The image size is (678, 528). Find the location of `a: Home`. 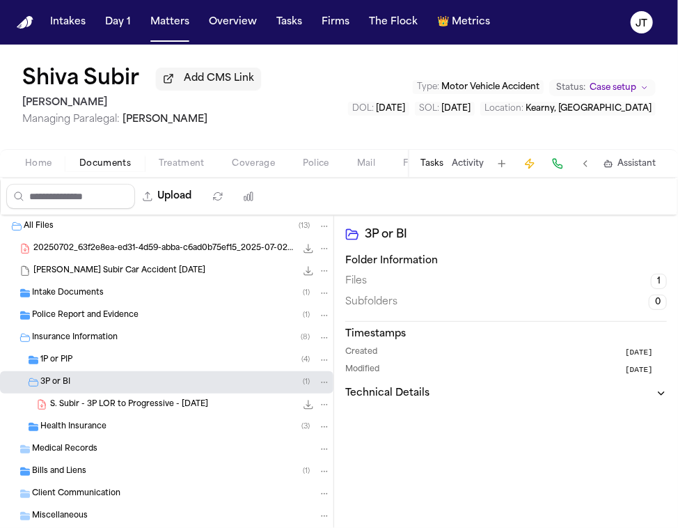

a: Home is located at coordinates (25, 22).